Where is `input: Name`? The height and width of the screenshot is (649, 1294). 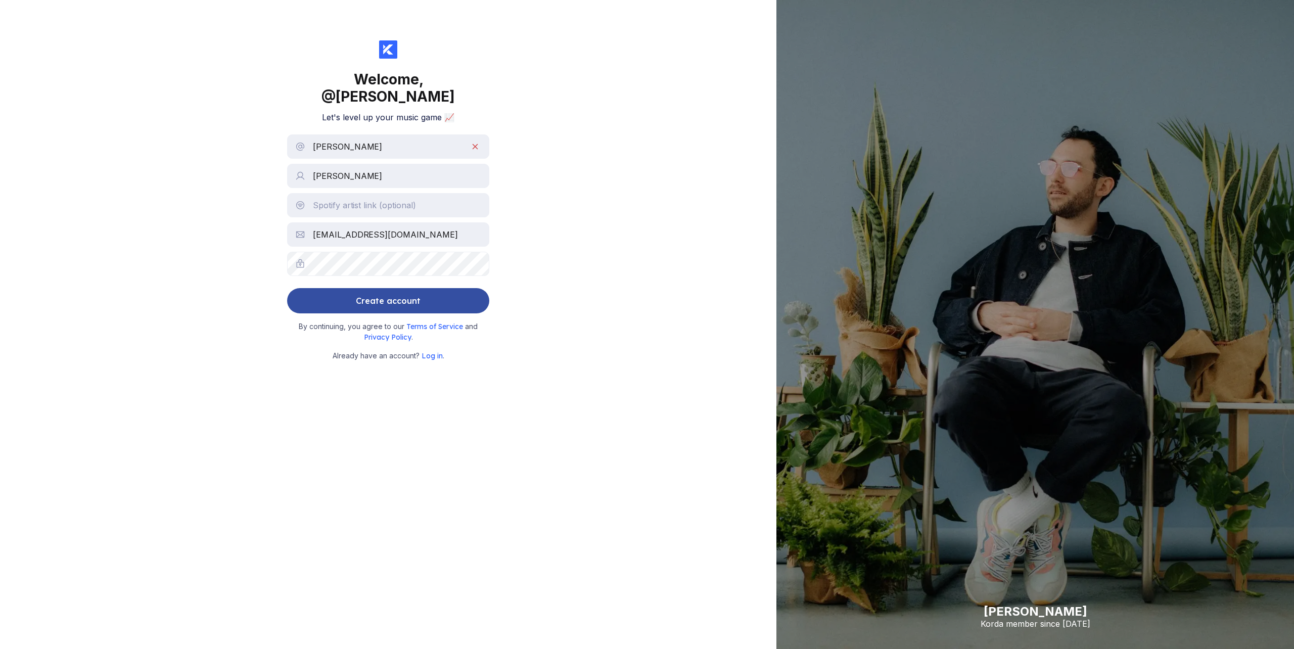 input: Name is located at coordinates (388, 176).